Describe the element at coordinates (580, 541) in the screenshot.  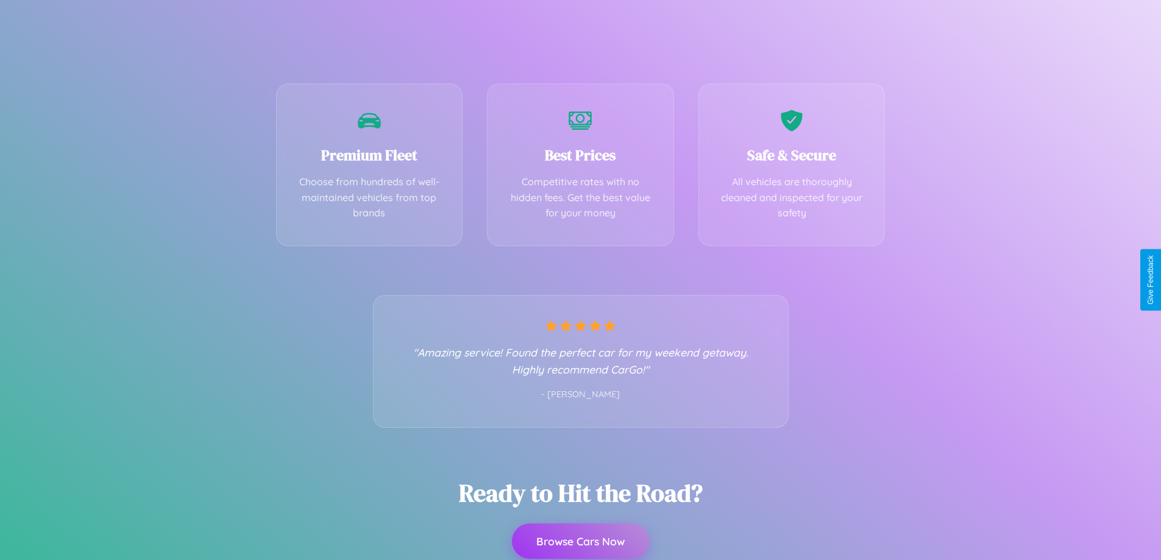
I see `button: Browse Cars Now` at that location.